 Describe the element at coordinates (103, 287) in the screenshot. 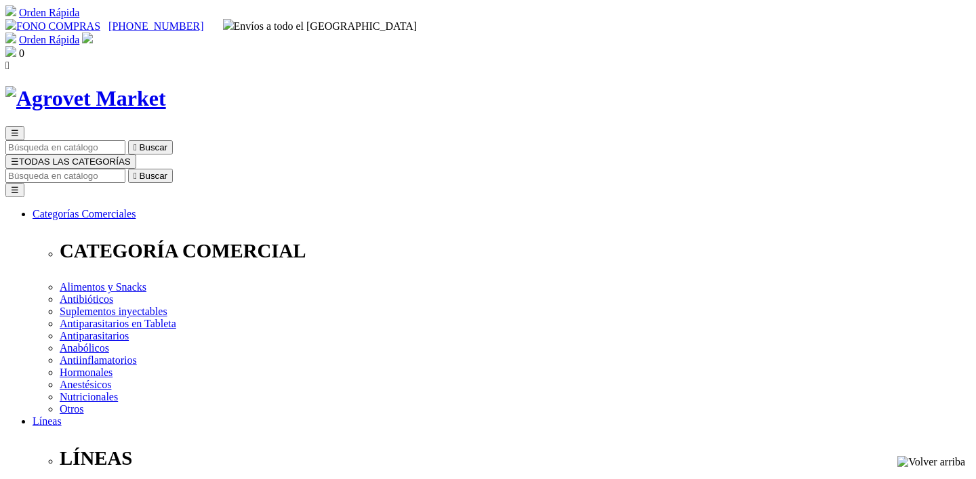

I see `span: Alimentos y Snacks` at that location.